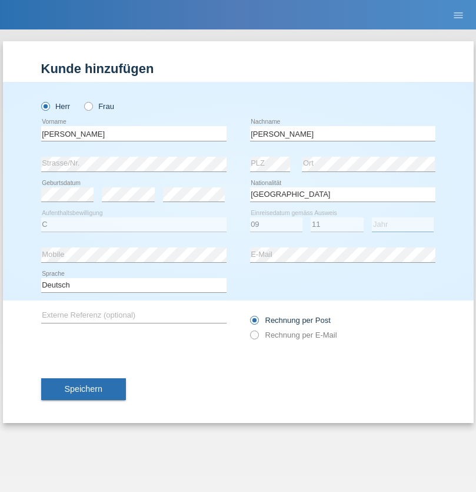  What do you see at coordinates (84, 389) in the screenshot?
I see `span: Speichern` at bounding box center [84, 389].